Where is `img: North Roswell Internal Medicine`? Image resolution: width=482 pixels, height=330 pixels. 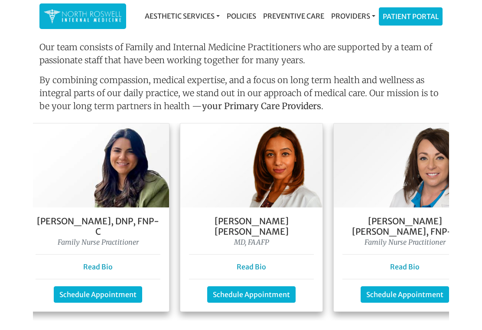 img: North Roswell Internal Medicine is located at coordinates (83, 16).